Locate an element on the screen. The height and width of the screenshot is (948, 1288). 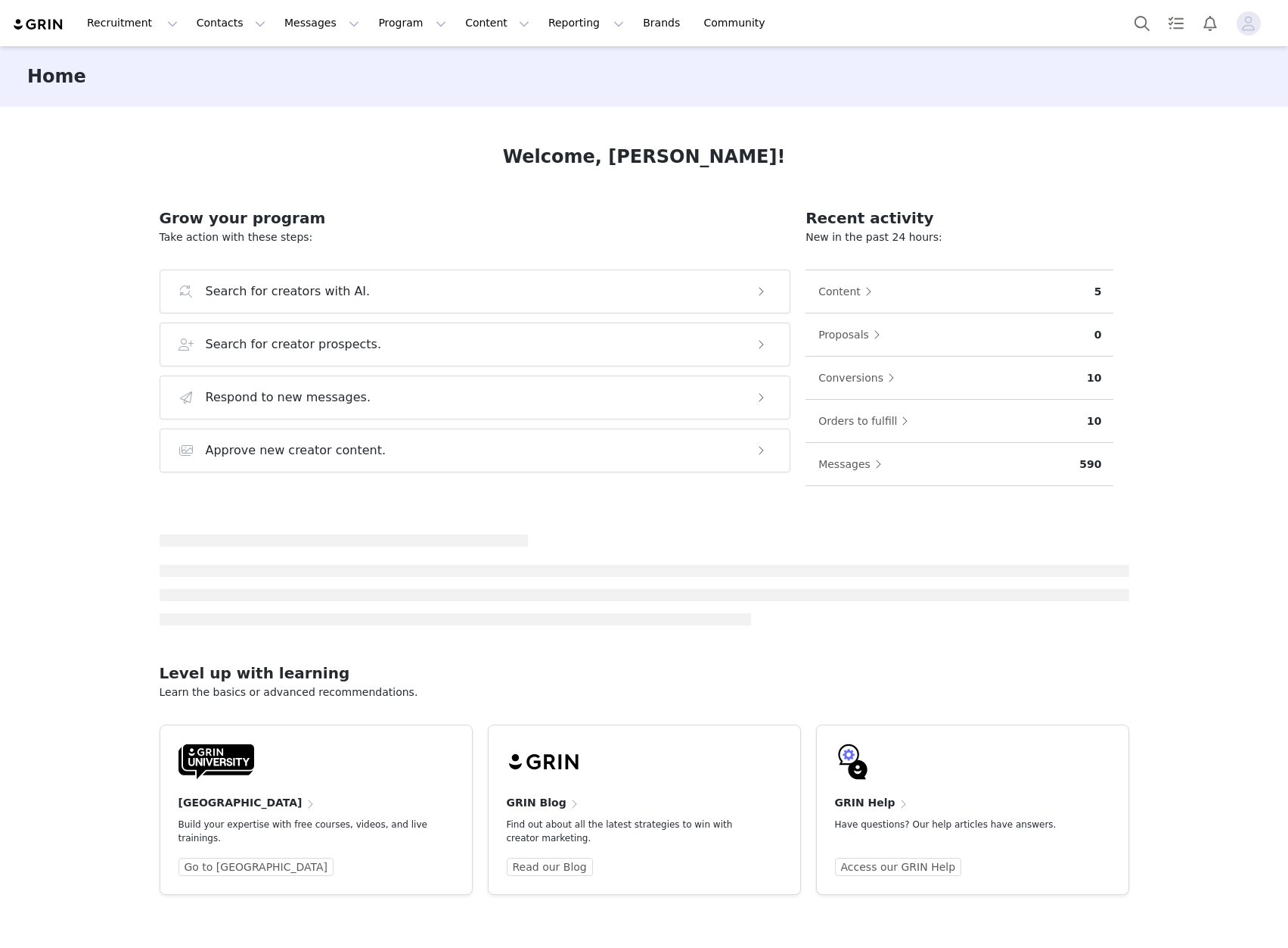
p: 5 is located at coordinates (1099, 291).